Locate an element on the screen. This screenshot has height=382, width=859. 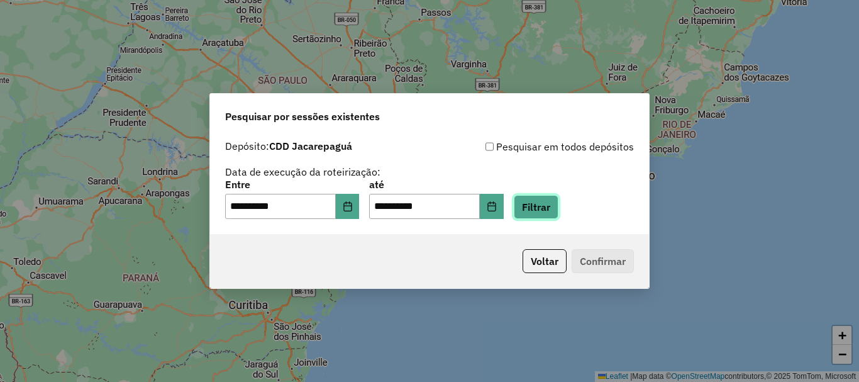
label: Entre is located at coordinates (292, 184).